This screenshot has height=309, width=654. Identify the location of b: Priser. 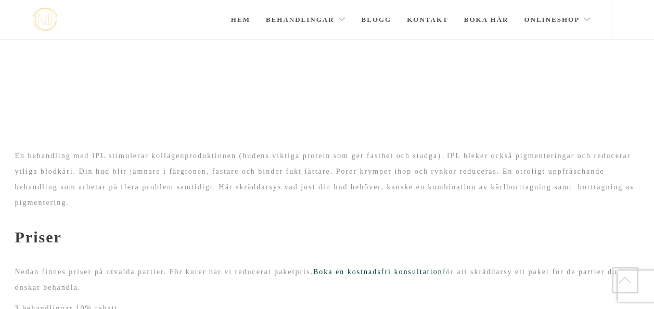
(39, 237).